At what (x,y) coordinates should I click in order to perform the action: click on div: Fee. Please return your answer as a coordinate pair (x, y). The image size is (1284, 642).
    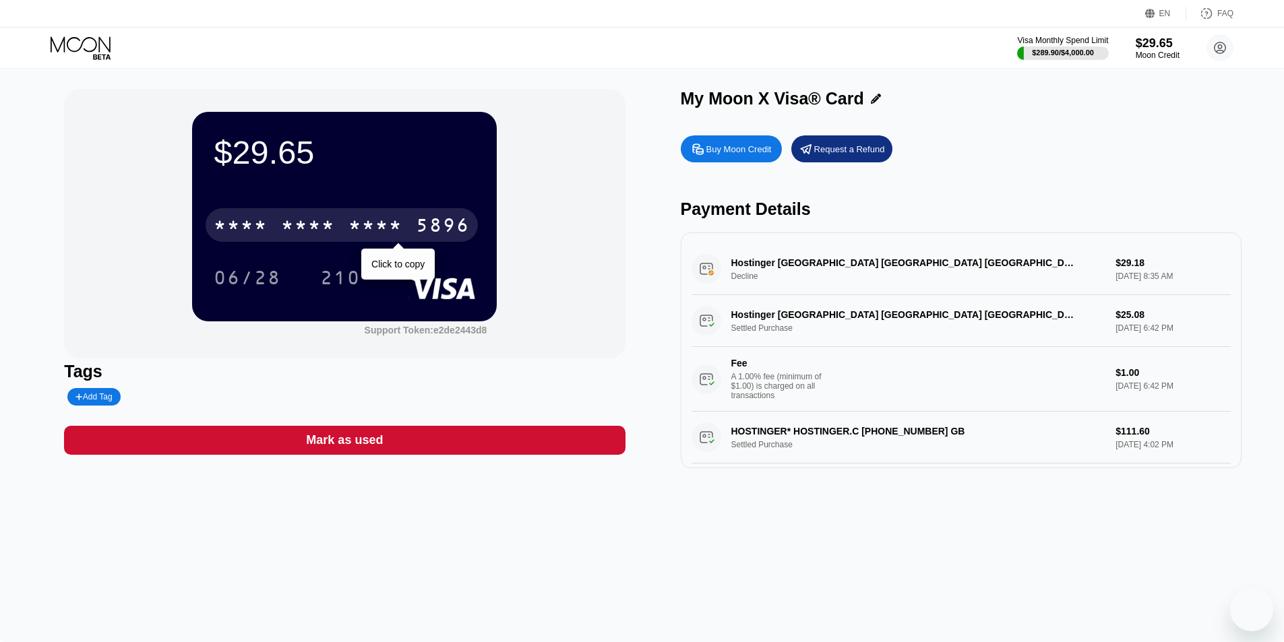
    Looking at the image, I should click on (779, 363).